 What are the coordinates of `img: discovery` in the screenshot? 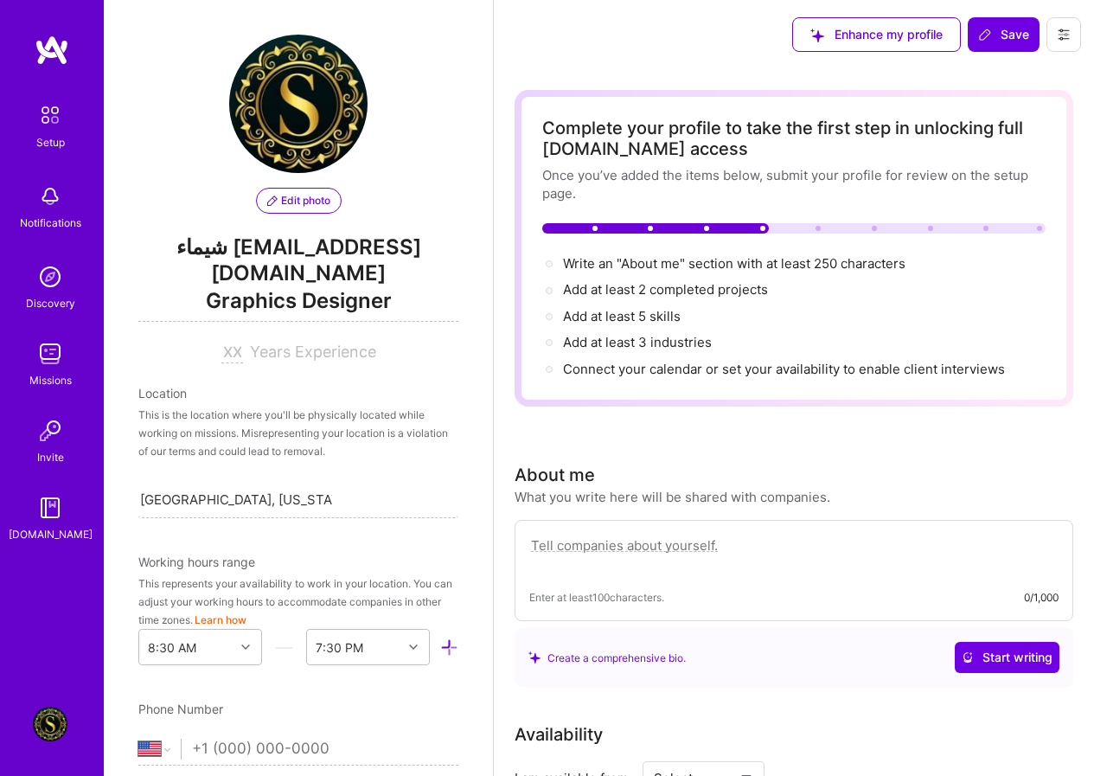 It's located at (50, 277).